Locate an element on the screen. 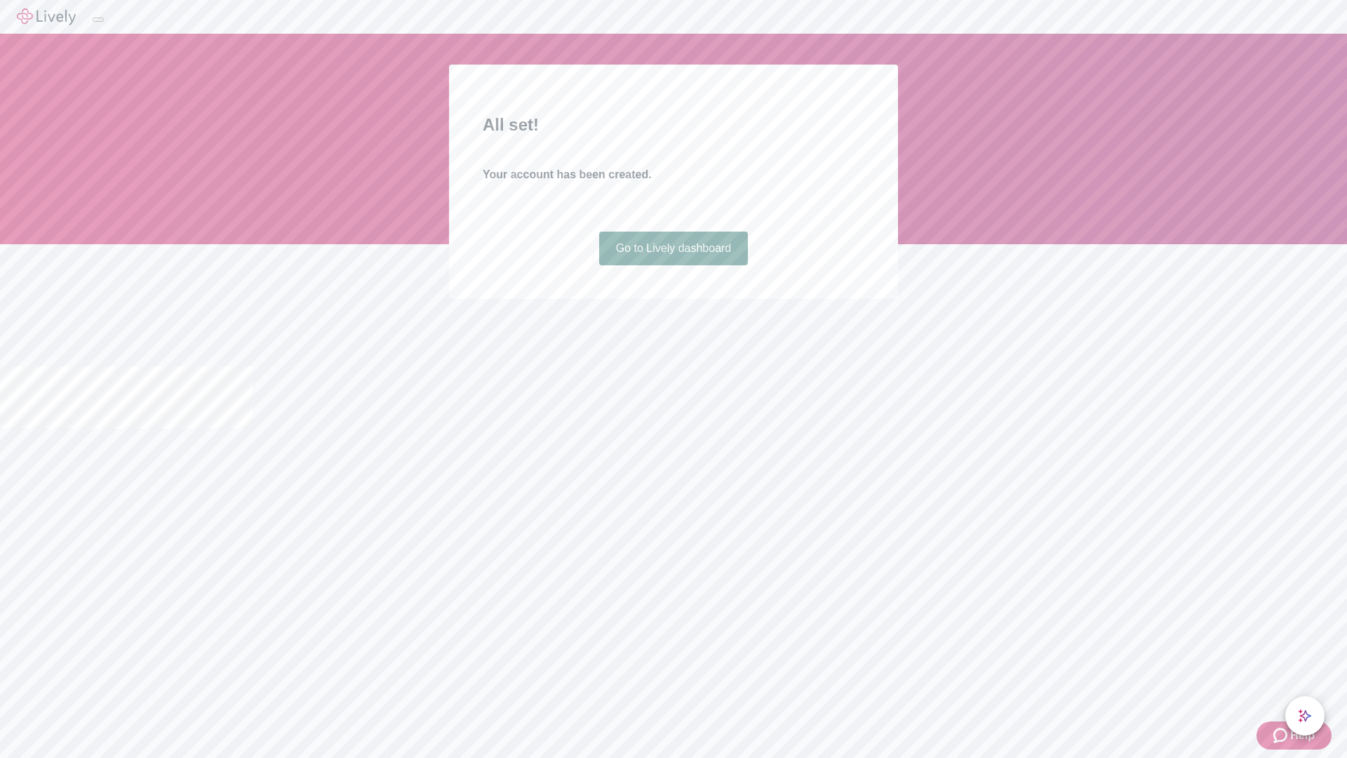  img: Lively is located at coordinates (46, 17).